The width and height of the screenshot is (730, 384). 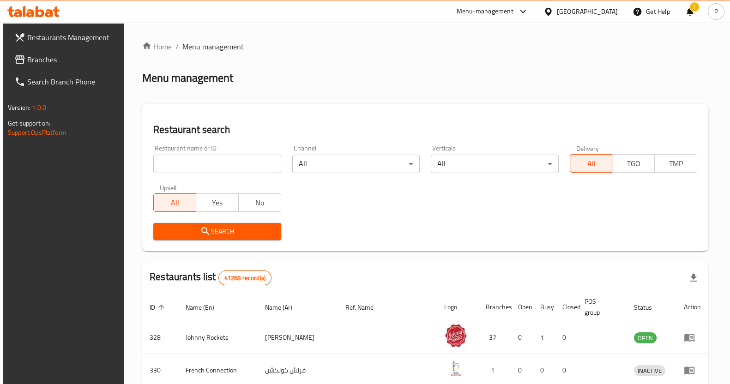 I want to click on span: ID, so click(x=158, y=308).